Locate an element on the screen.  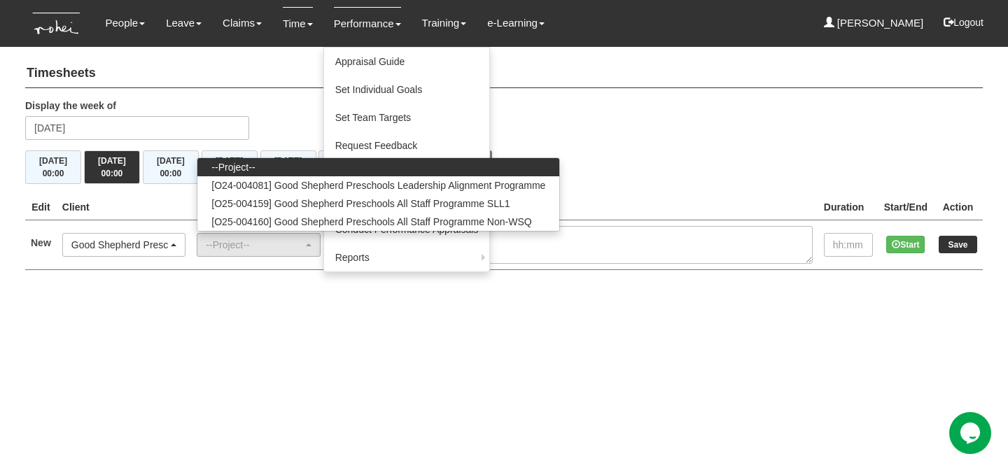
label: New is located at coordinates (41, 243).